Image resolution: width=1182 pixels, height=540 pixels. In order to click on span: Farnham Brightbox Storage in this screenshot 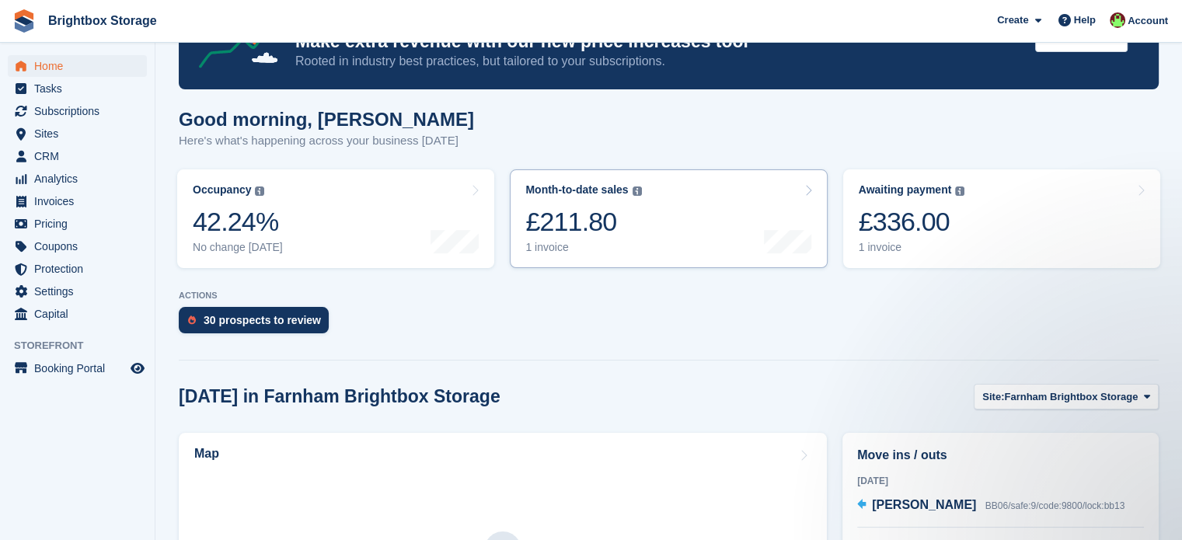, I will do `click(1071, 397)`.